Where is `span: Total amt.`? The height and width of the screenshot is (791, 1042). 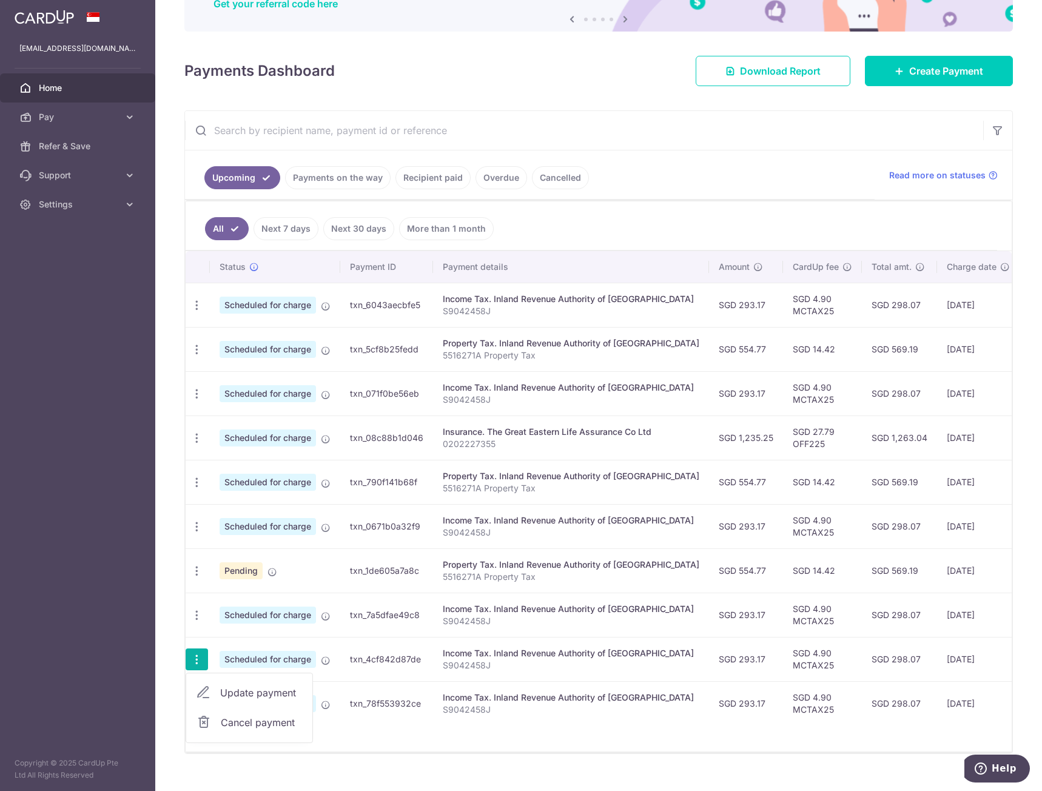
span: Total amt. is located at coordinates (892, 267).